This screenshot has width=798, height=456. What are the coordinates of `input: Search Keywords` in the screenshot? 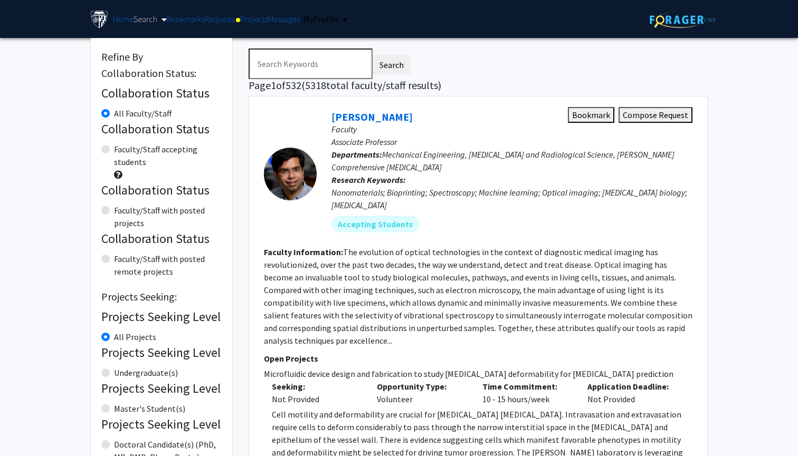 It's located at (310, 64).